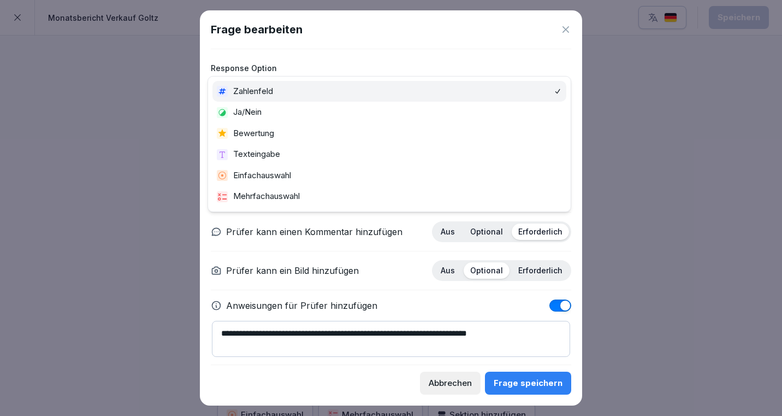 The image size is (782, 416). I want to click on p: Ja/Nein, so click(247, 112).